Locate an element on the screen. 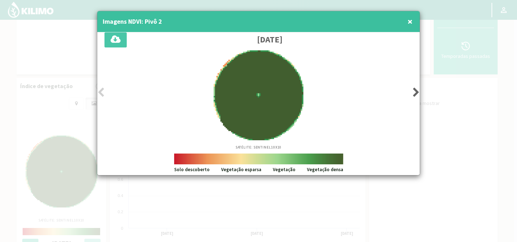  p: Vegetação esparsa is located at coordinates (241, 169).